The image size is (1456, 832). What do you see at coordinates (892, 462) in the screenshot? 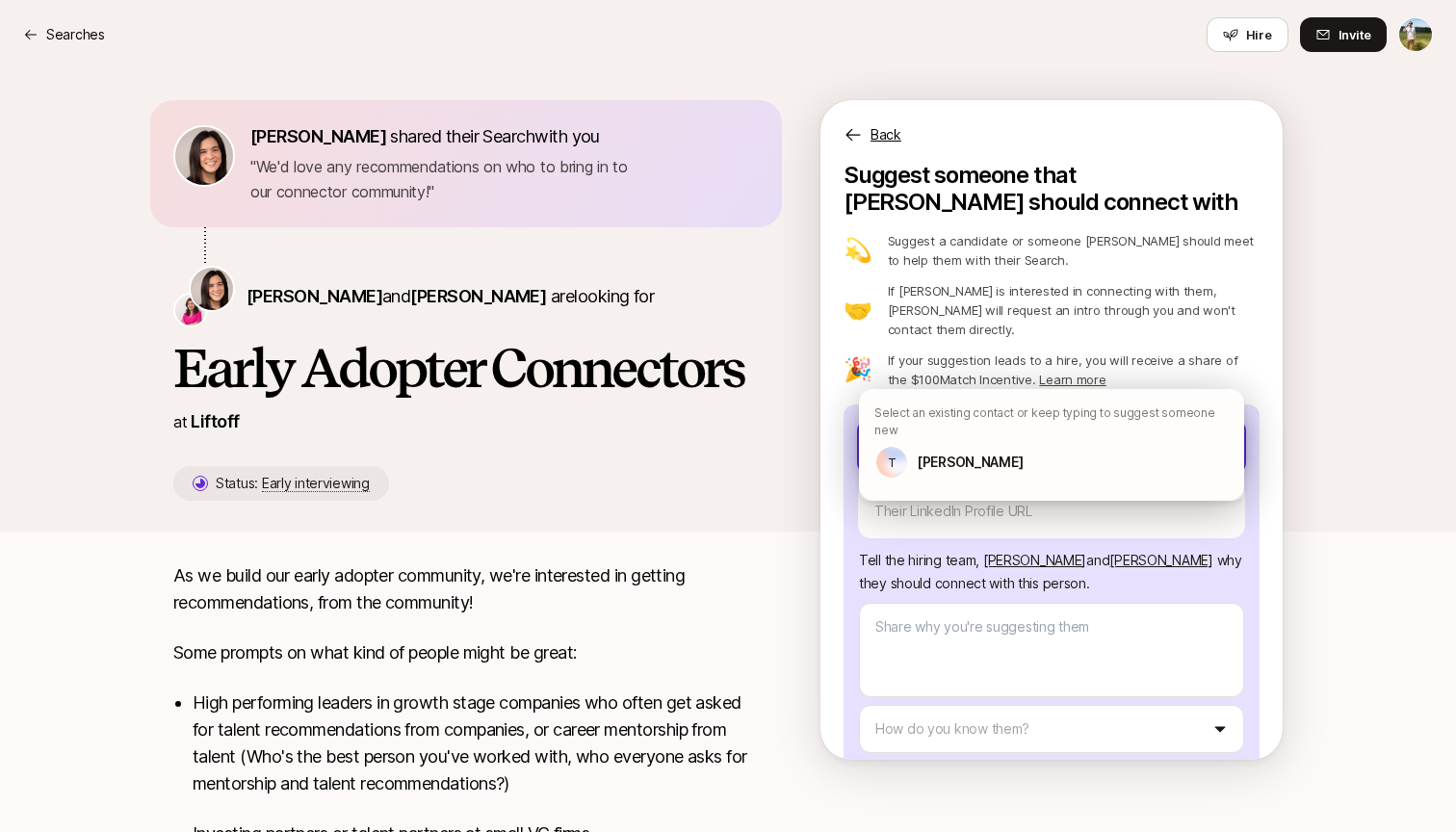
I see `p: T` at bounding box center [892, 462].